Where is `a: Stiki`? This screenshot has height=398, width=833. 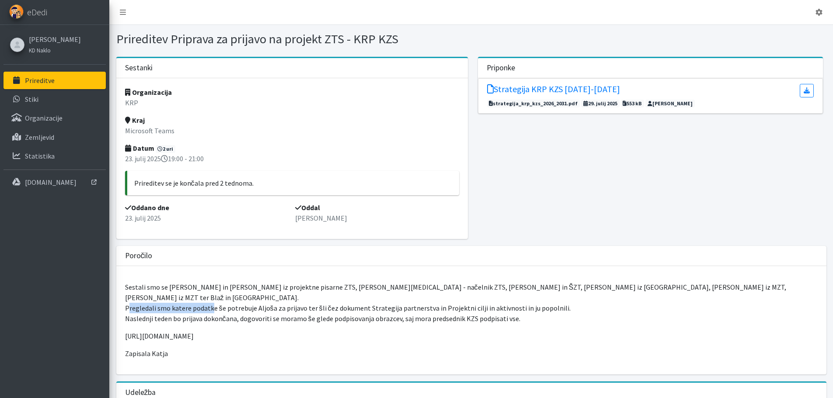
a: Stiki is located at coordinates (55, 99).